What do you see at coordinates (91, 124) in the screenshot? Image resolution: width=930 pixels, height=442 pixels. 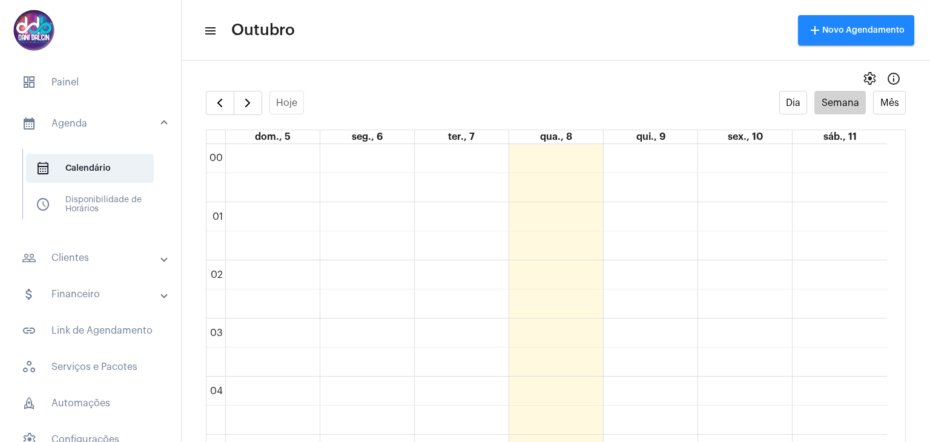 I see `mat-panel-title: Agenda` at bounding box center [91, 124].